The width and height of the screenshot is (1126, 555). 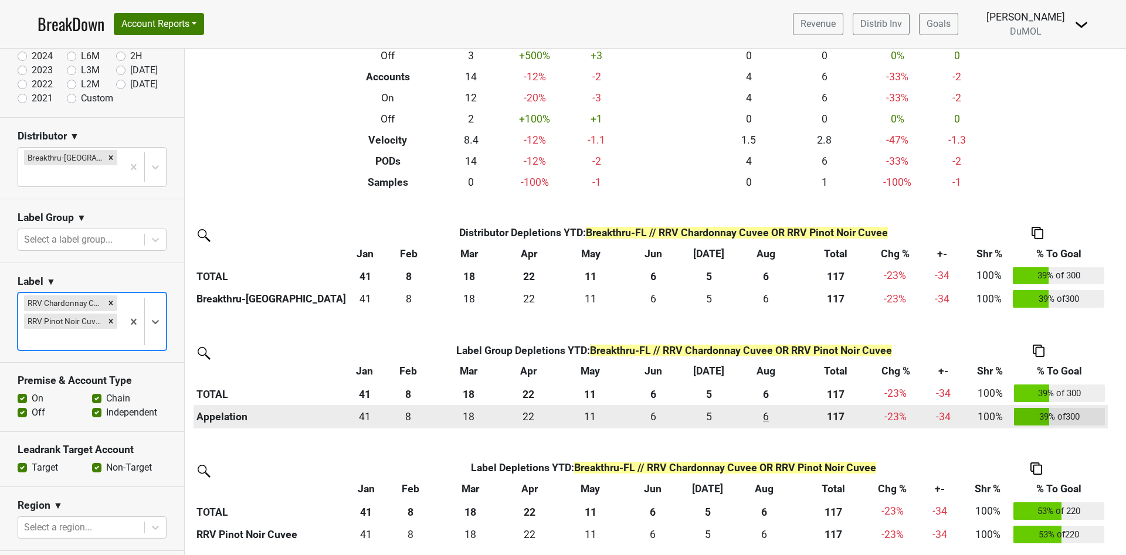 What do you see at coordinates (272, 276) in the screenshot?
I see `th: TOTAL` at bounding box center [272, 276].